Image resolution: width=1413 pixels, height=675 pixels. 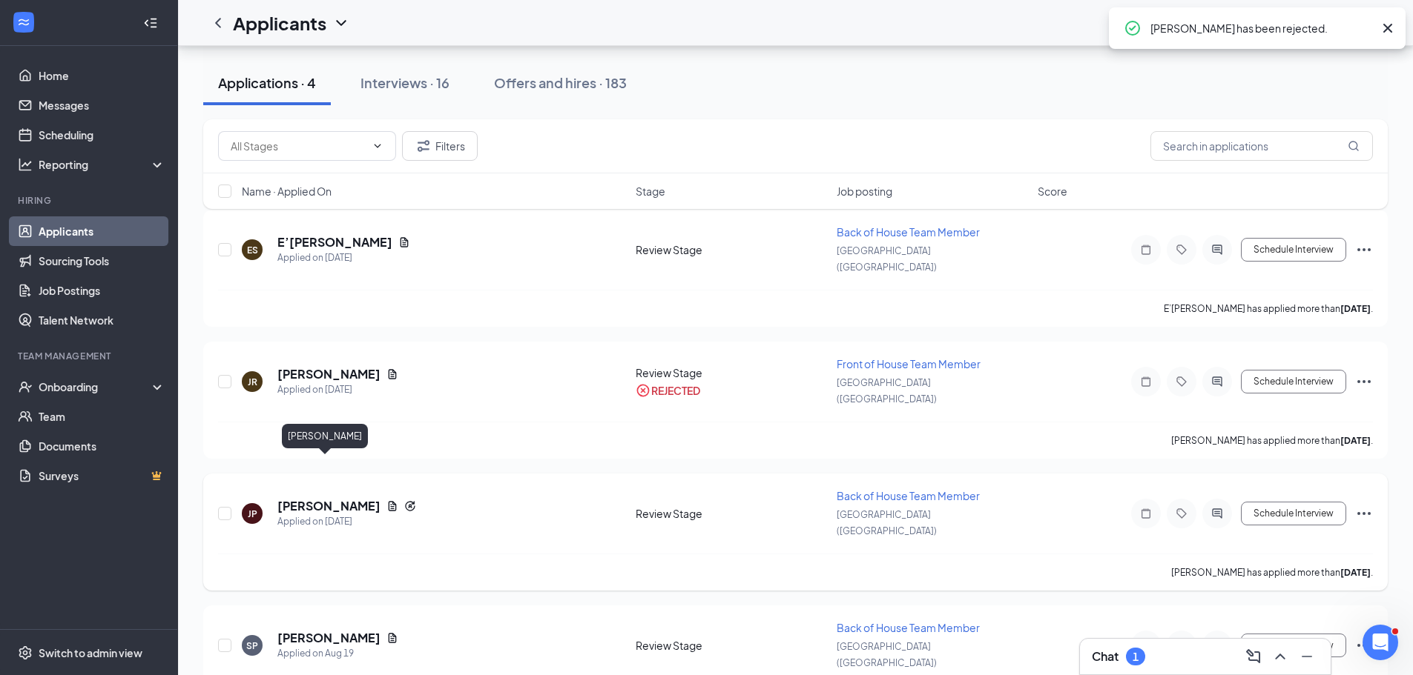 What do you see at coordinates (218, 23) in the screenshot?
I see `svg: ChevronLeft` at bounding box center [218, 23].